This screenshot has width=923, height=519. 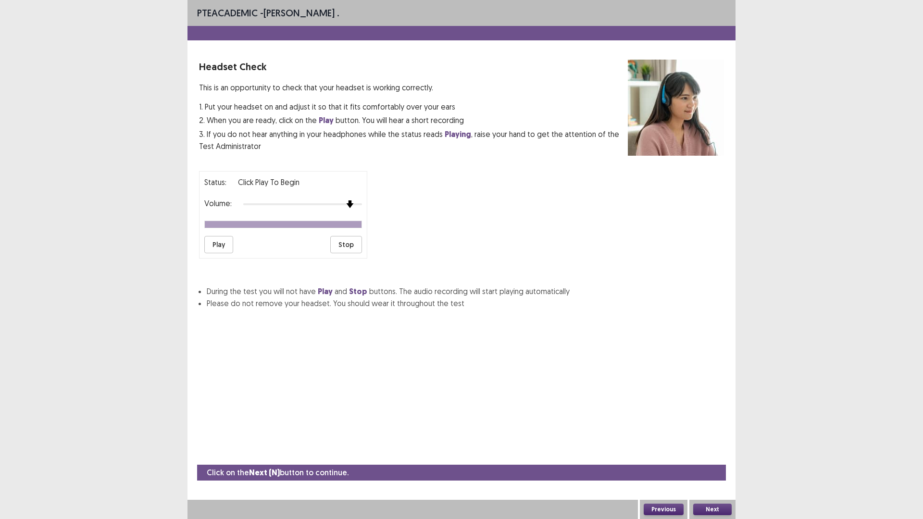 What do you see at coordinates (414, 120) in the screenshot?
I see `p: 2. When you are ready, click on the button. You will hear a short recording` at bounding box center [414, 120].